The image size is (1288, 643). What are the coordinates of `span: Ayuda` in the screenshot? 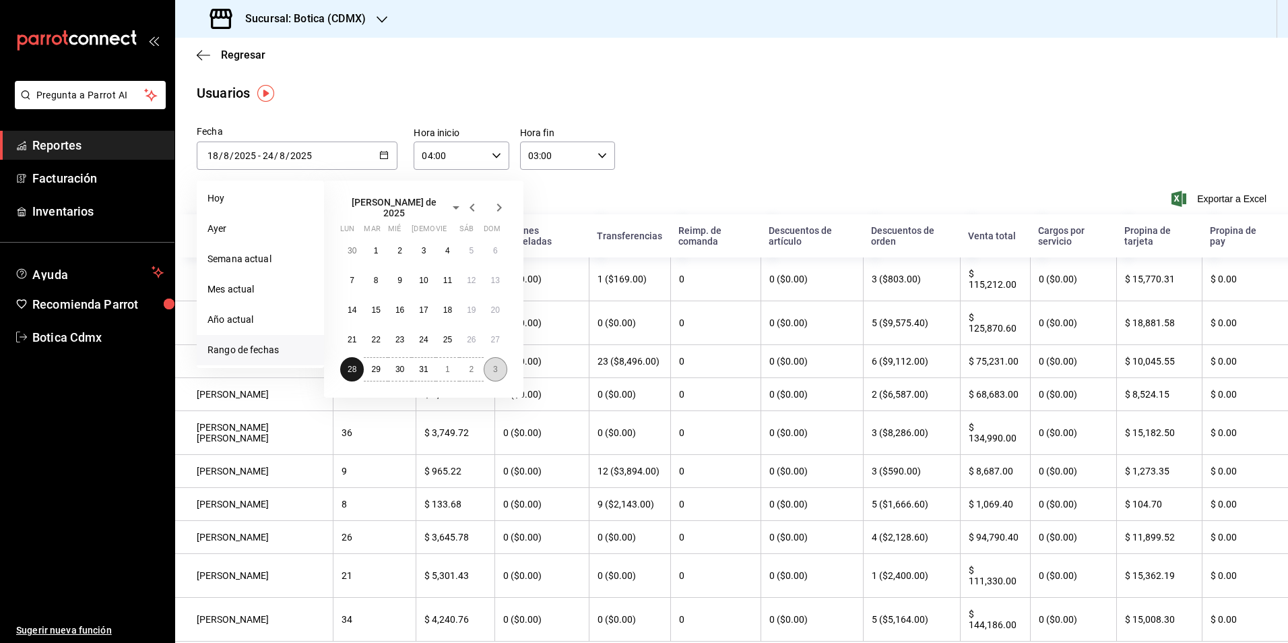 It's located at (89, 272).